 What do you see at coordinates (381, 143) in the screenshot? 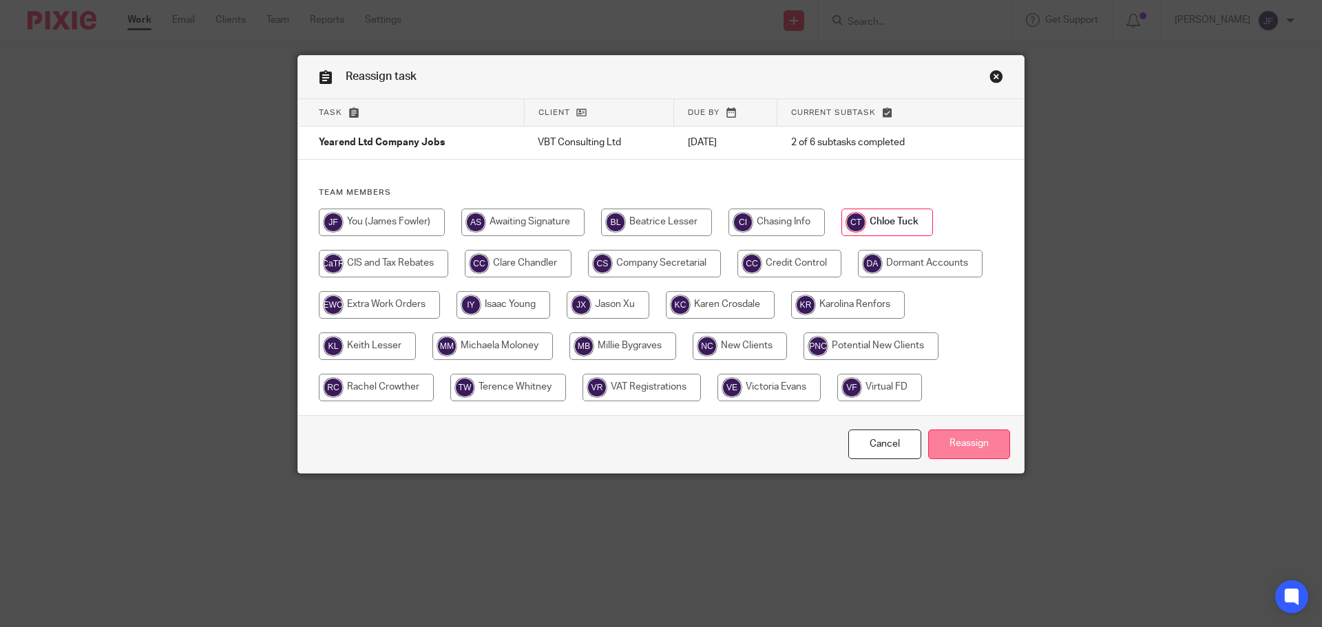
I see `span: Yearend Ltd Company Jobs` at bounding box center [381, 143].